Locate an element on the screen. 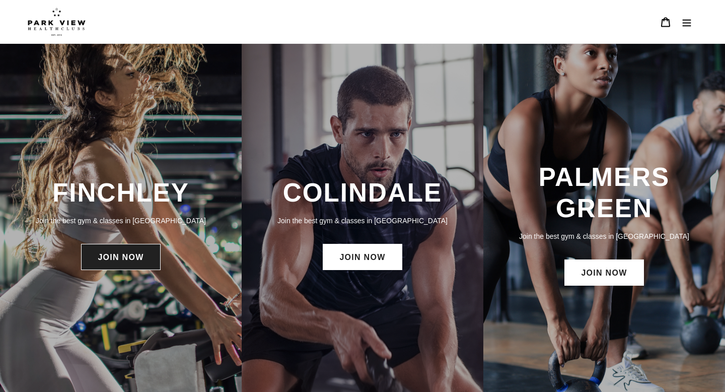 The height and width of the screenshot is (392, 725). img: Park view health clubs is a gym near you. is located at coordinates (56, 22).